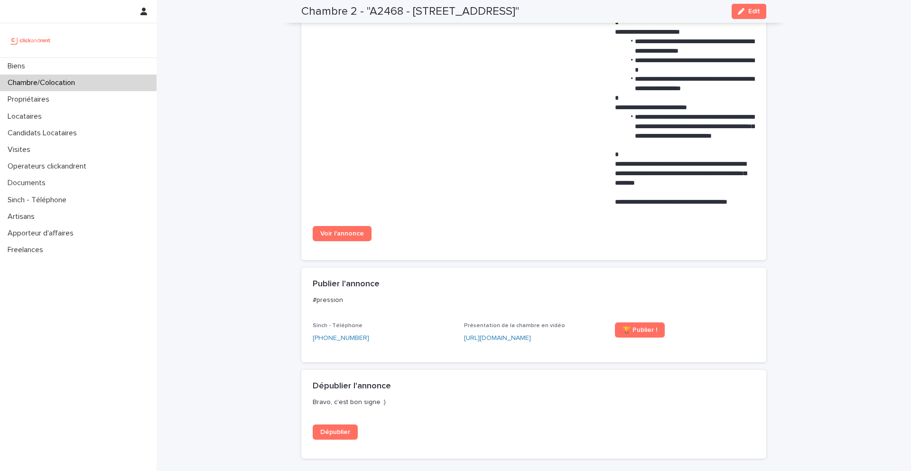  What do you see at coordinates (514, 325) in the screenshot?
I see `span: Présentation de la chambre en vidéo` at bounding box center [514, 325].